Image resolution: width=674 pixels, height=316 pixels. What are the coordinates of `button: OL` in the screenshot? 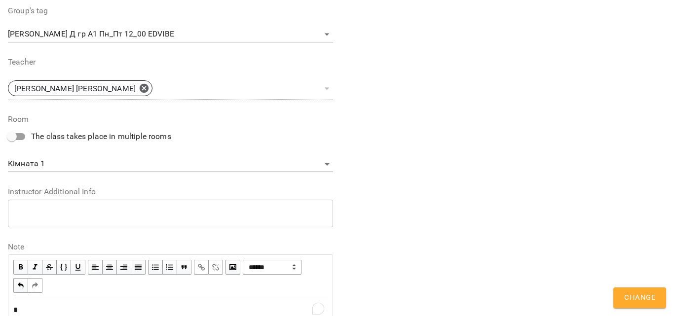 It's located at (170, 267).